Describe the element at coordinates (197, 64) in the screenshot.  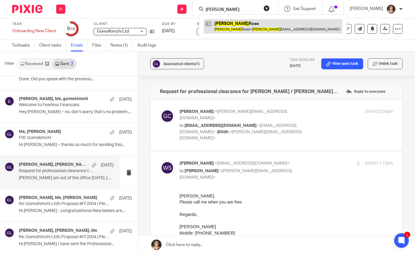
I see `span: (1)` at that location.